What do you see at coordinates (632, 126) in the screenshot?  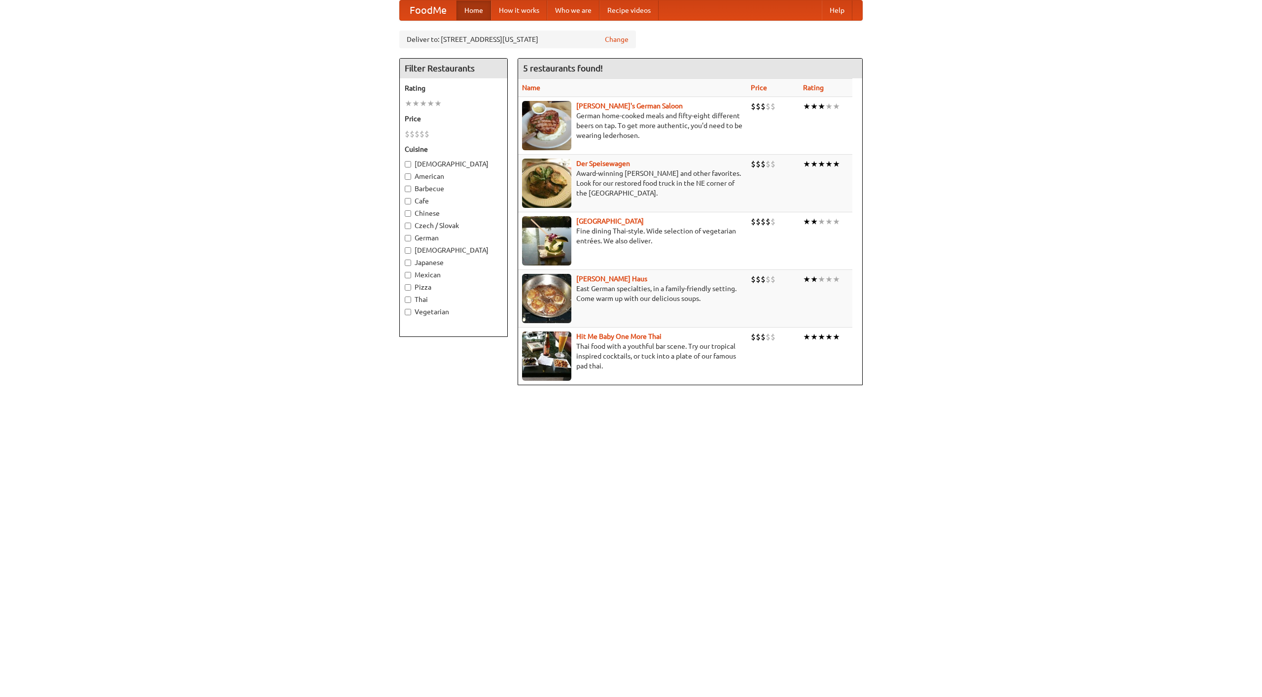 I see `p: German home-cooked meals and fifty-eight different beers on tap. To get more authentic, you'd nee...` at bounding box center [632, 126].